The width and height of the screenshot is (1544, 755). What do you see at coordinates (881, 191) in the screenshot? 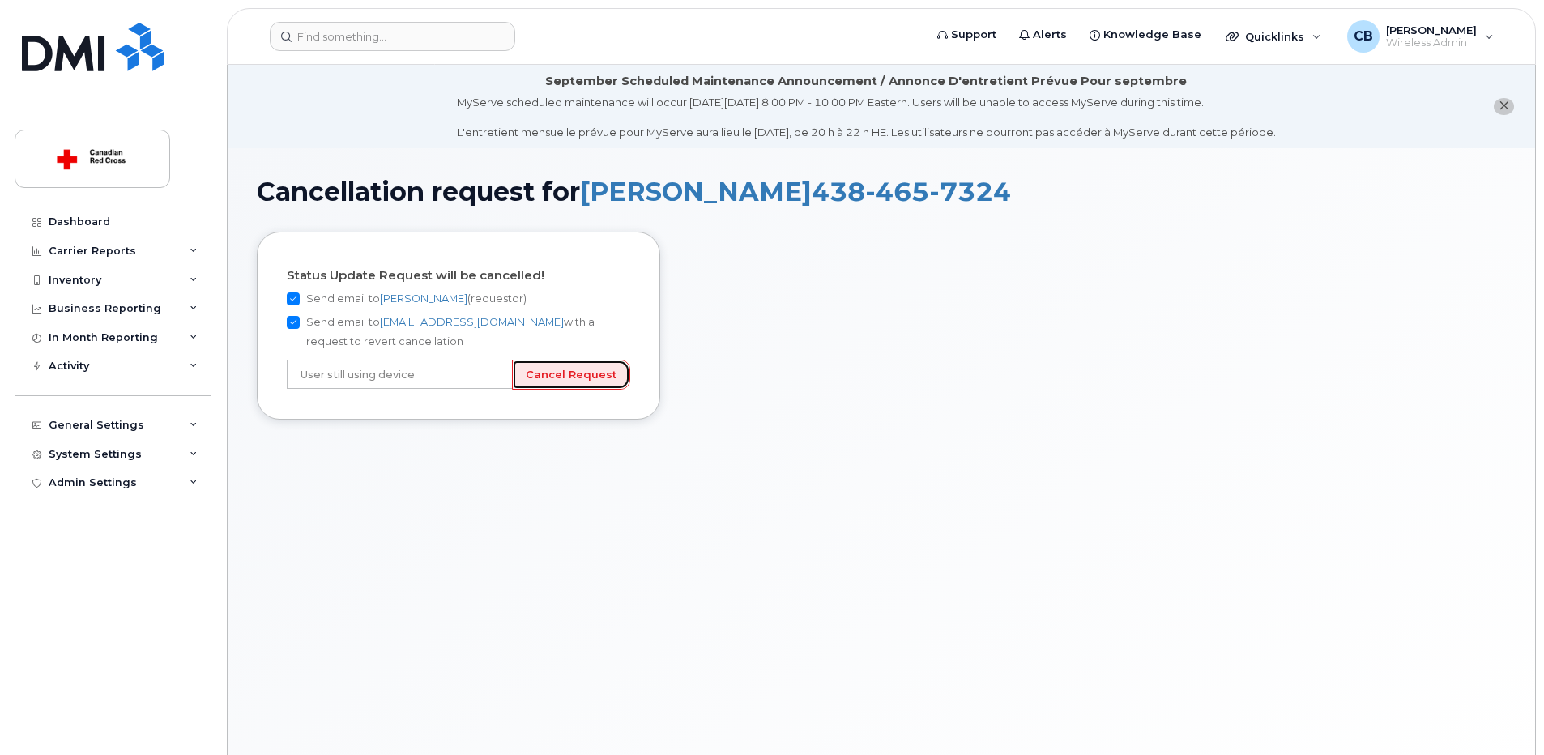
I see `h1: Cancellation request for` at bounding box center [881, 191].